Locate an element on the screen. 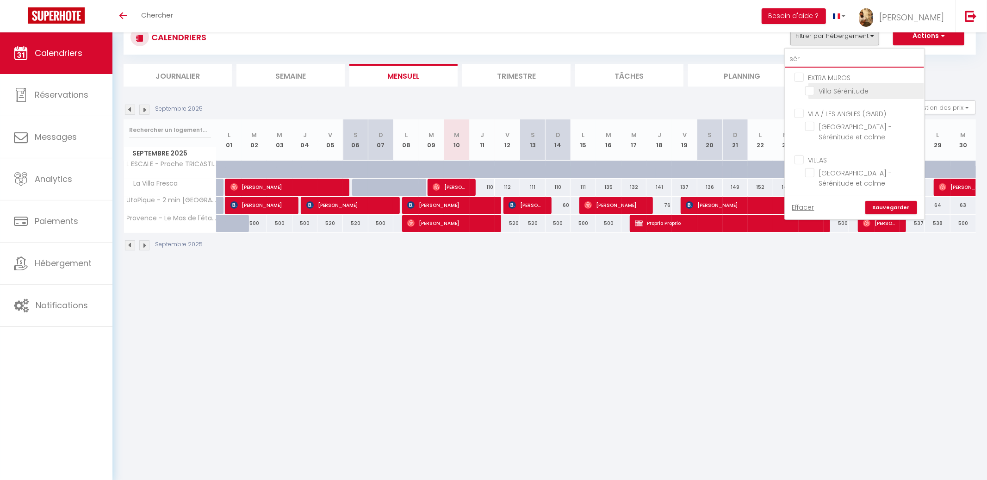 Image resolution: width=987 pixels, height=480 pixels. div: 538 is located at coordinates (937, 223).